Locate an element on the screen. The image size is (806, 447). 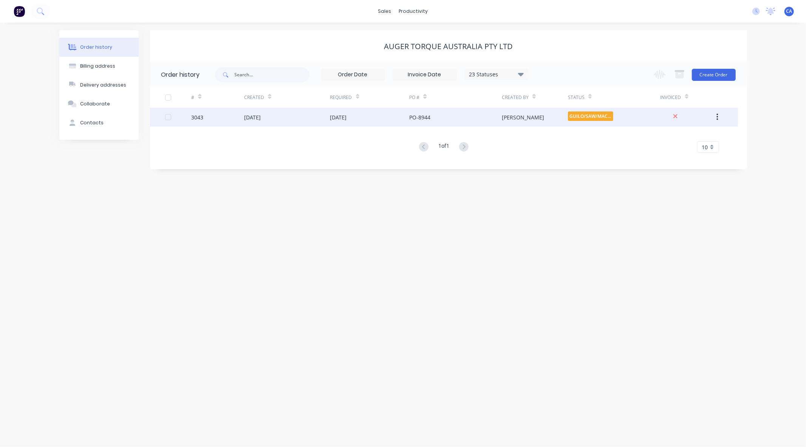
div: productivity is located at coordinates (413, 11).